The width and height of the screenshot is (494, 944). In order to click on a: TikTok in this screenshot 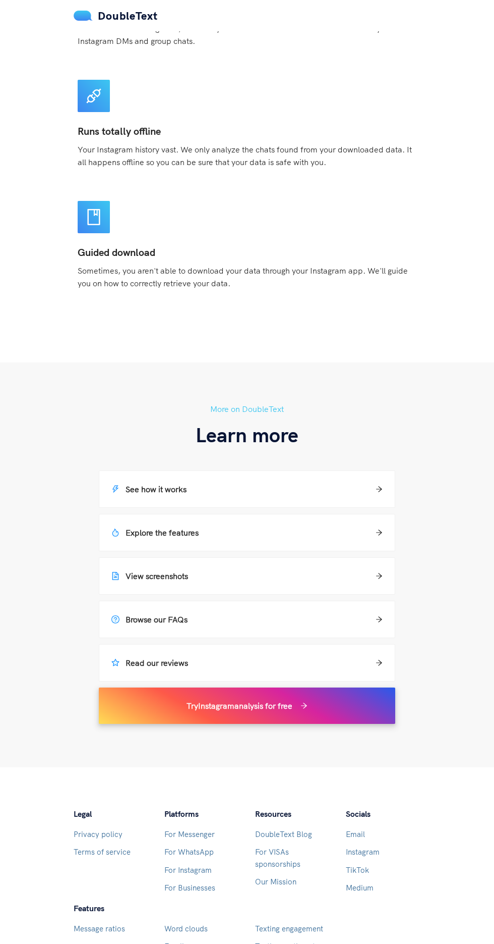, I will do `click(358, 869)`.